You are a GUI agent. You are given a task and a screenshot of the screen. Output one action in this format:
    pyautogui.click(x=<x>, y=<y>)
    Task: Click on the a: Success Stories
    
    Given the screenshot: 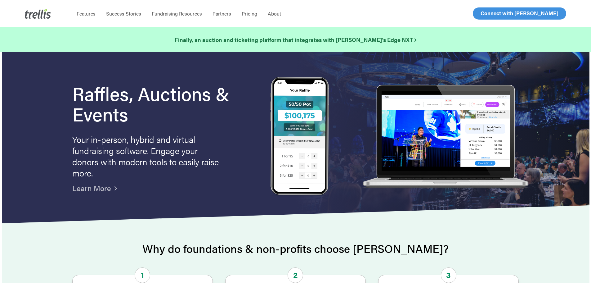 What is the action you would take?
    pyautogui.click(x=123, y=14)
    